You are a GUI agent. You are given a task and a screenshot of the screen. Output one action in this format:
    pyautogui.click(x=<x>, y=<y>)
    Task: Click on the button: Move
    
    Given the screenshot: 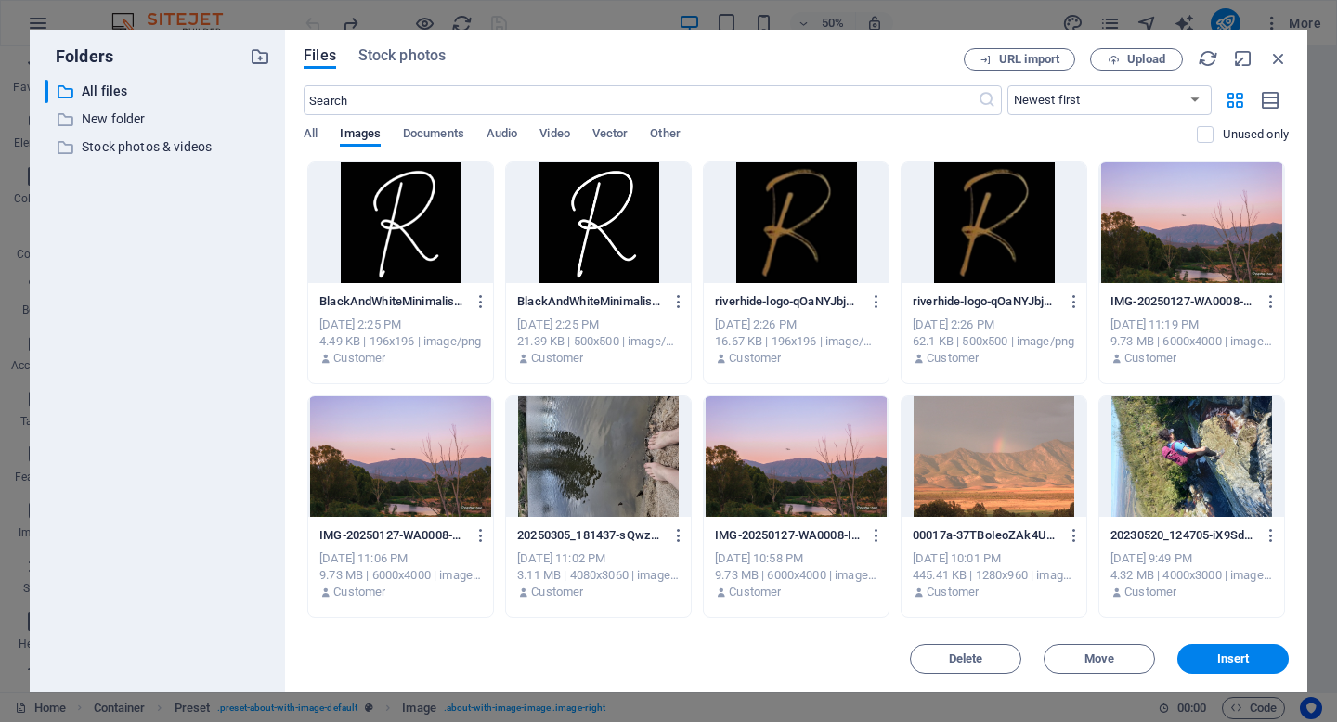 What is the action you would take?
    pyautogui.click(x=1099, y=659)
    